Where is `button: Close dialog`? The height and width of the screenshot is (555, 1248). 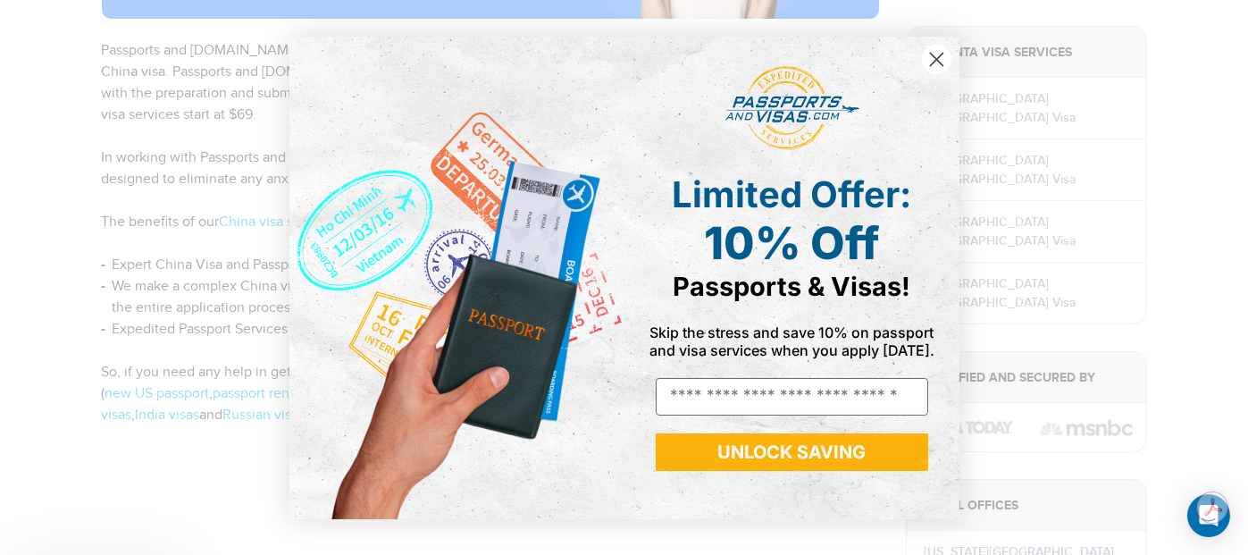
button: Close dialog is located at coordinates (936, 59).